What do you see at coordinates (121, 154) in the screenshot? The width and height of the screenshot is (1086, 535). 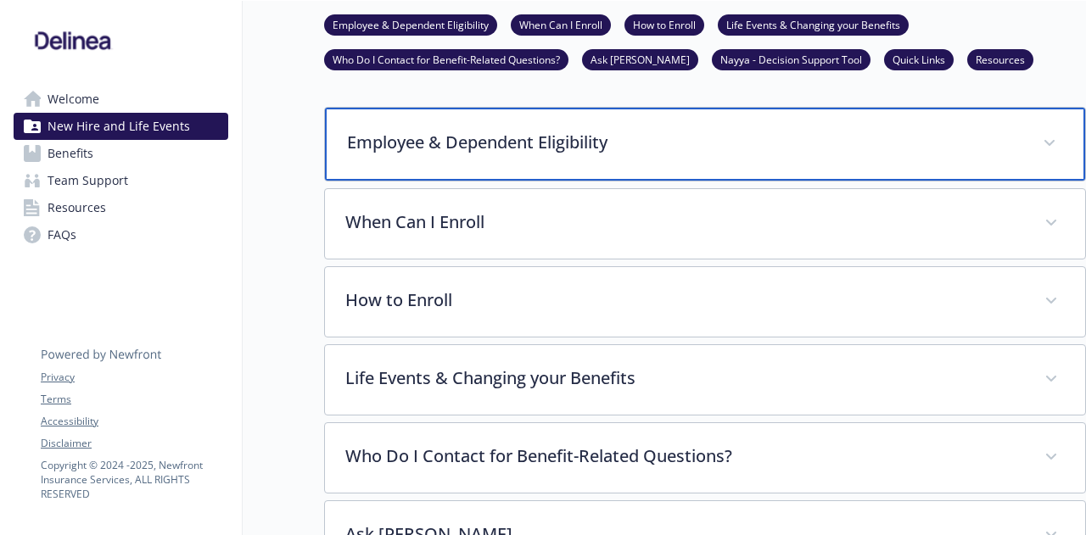 I see `a: Benefits` at bounding box center [121, 154].